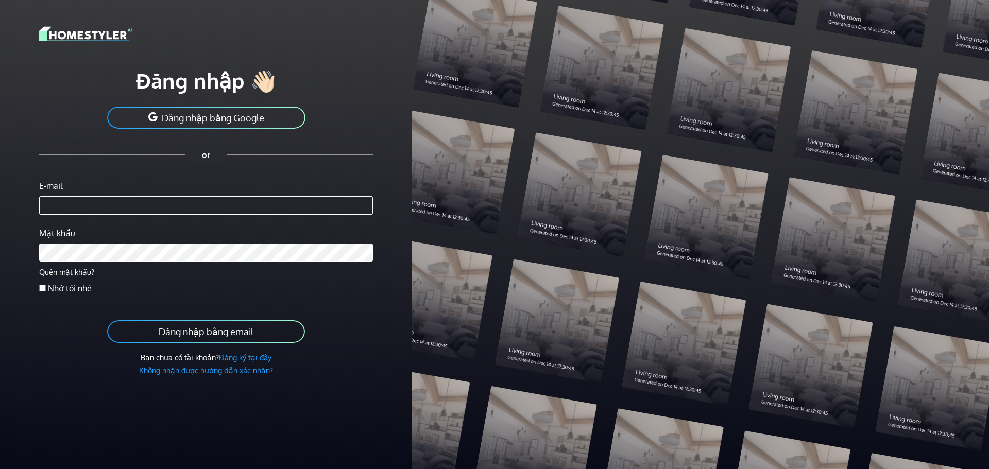  Describe the element at coordinates (50, 186) in the screenshot. I see `font: E-mail` at that location.